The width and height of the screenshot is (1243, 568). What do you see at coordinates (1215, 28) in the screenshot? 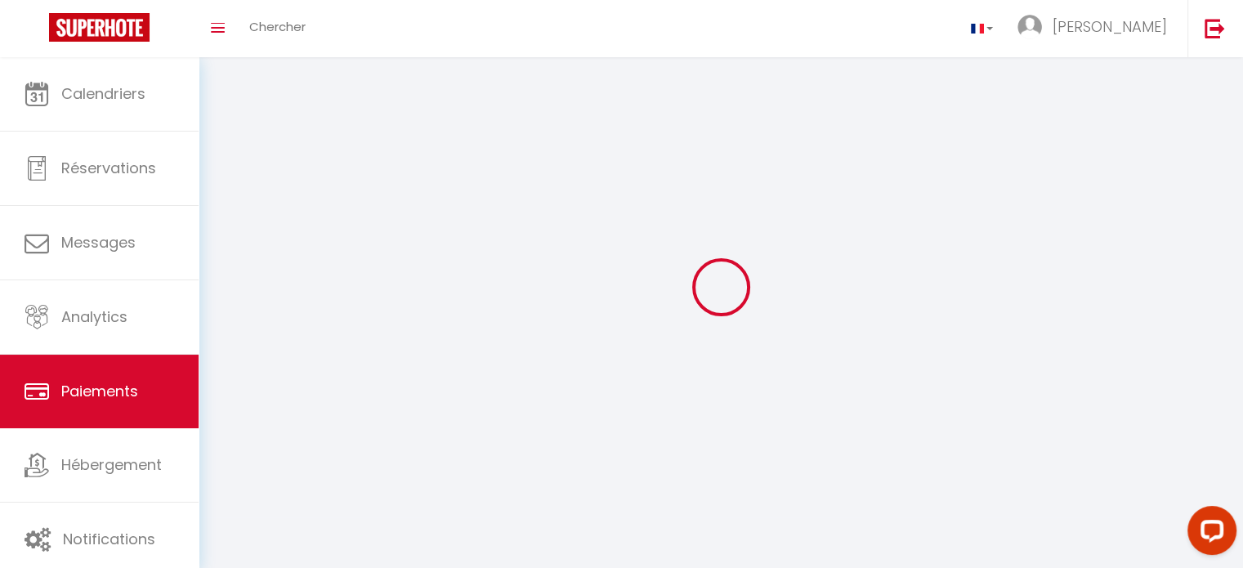
I see `img: logout` at bounding box center [1215, 28].